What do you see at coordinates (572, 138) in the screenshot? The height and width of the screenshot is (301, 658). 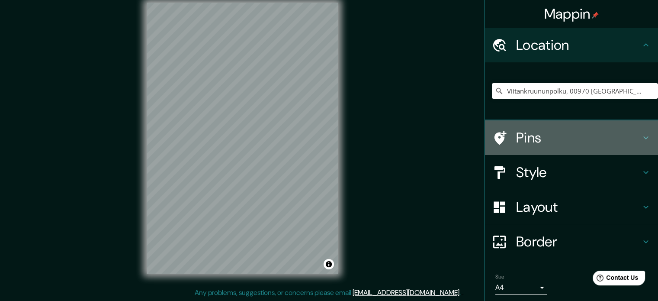 I see `div: Pins` at bounding box center [572, 138].